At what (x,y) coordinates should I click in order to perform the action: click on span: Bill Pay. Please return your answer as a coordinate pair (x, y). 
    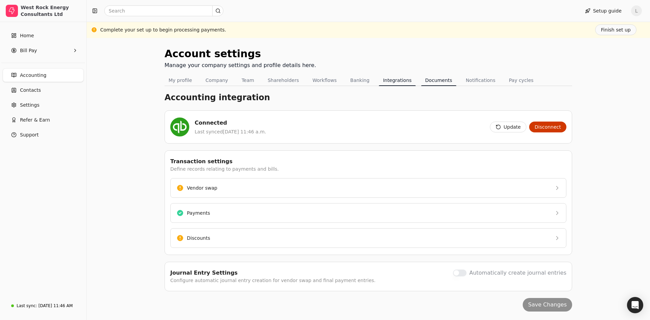
    Looking at the image, I should click on (28, 50).